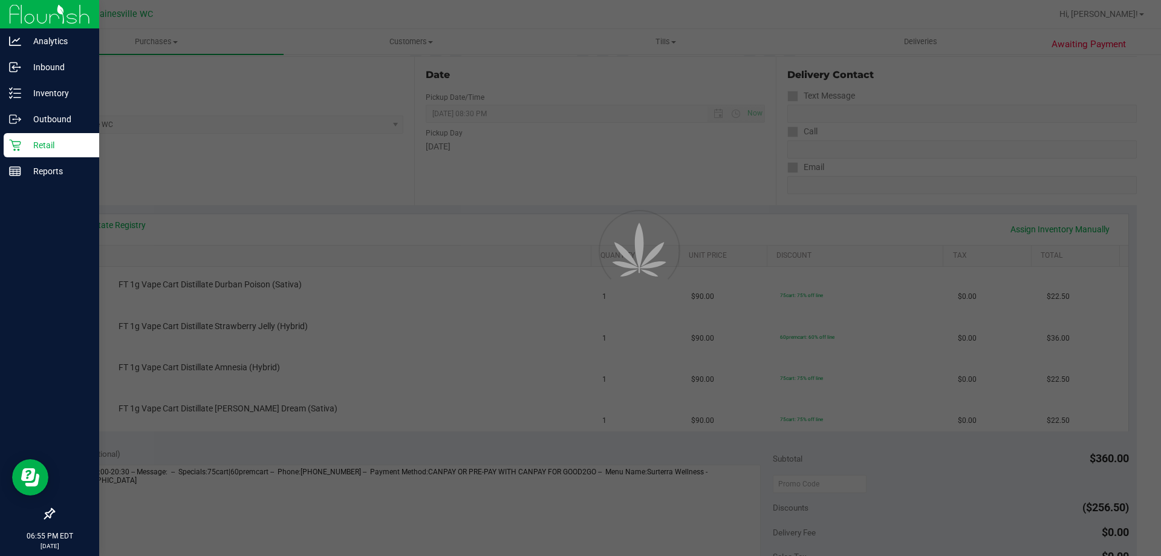 The width and height of the screenshot is (1161, 556). What do you see at coordinates (50, 536) in the screenshot?
I see `p: 06:55 PM EDT` at bounding box center [50, 536].